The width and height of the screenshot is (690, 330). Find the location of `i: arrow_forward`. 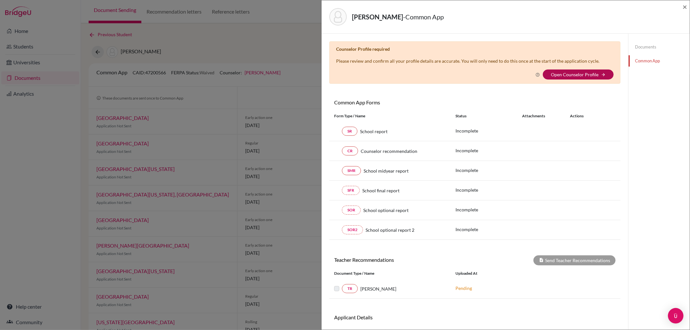

i: arrow_forward is located at coordinates (603, 75).